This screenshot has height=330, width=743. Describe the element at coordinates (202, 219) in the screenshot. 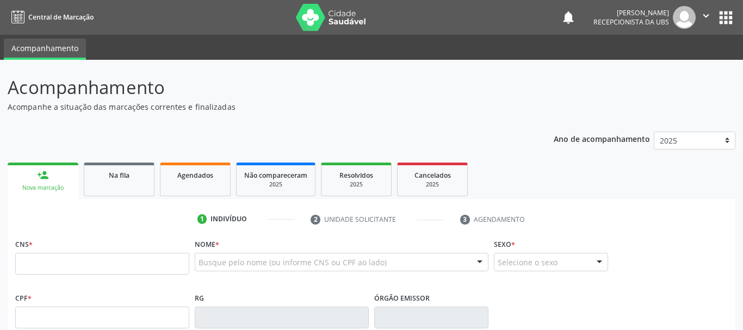

I see `div: 1` at that location.